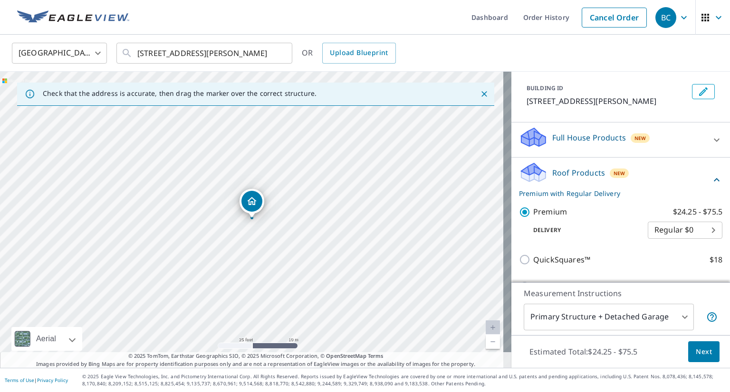  Describe the element at coordinates (715, 260) in the screenshot. I see `p: $18` at that location.